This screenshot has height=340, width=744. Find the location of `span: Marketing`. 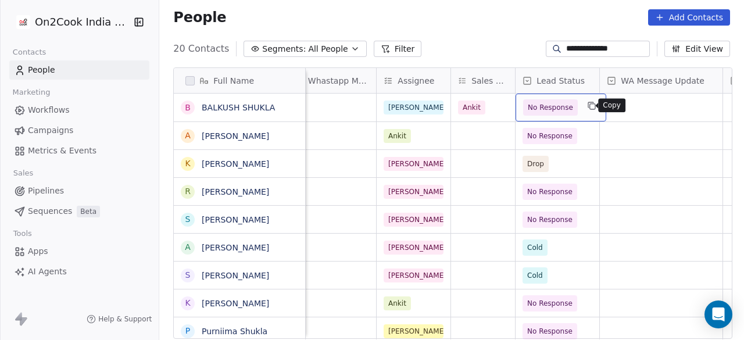

span: Marketing is located at coordinates (31, 92).